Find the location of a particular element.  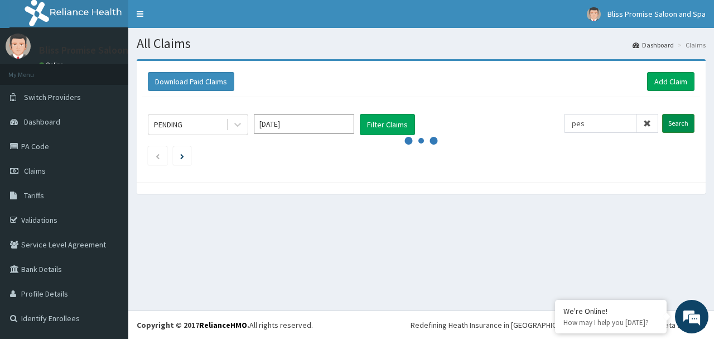

span: Tariffs is located at coordinates (34, 195).